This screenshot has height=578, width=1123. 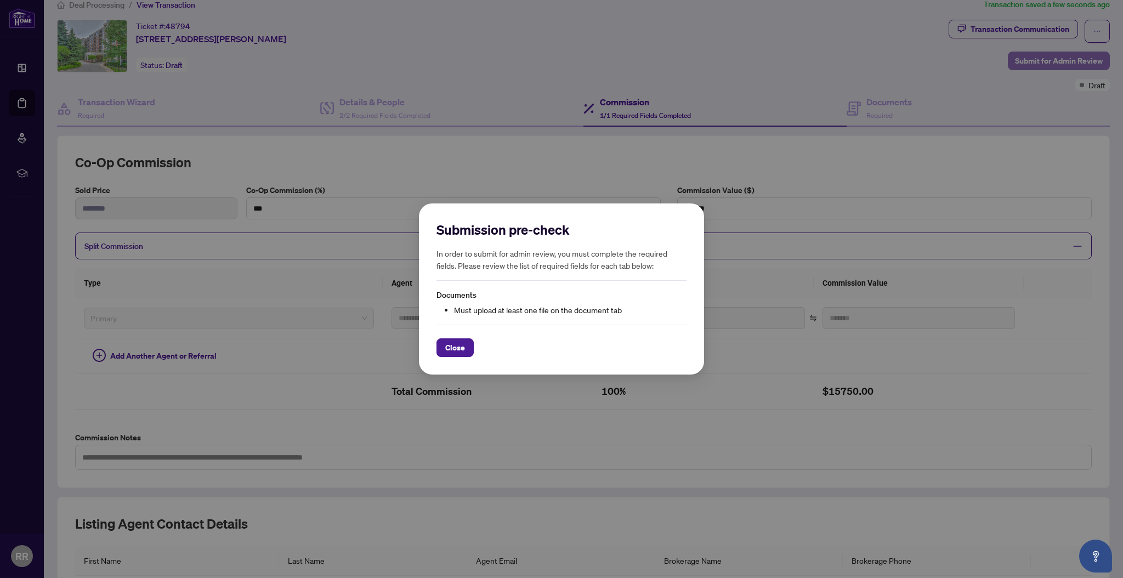 What do you see at coordinates (561, 259) in the screenshot?
I see `h5: In order to submit for admin review, you must complete the required fields. Please review the lis...` at bounding box center [561, 259].